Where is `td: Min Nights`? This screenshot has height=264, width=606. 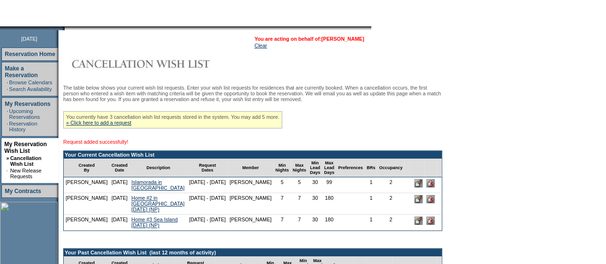
td: Min Nights is located at coordinates (282, 168).